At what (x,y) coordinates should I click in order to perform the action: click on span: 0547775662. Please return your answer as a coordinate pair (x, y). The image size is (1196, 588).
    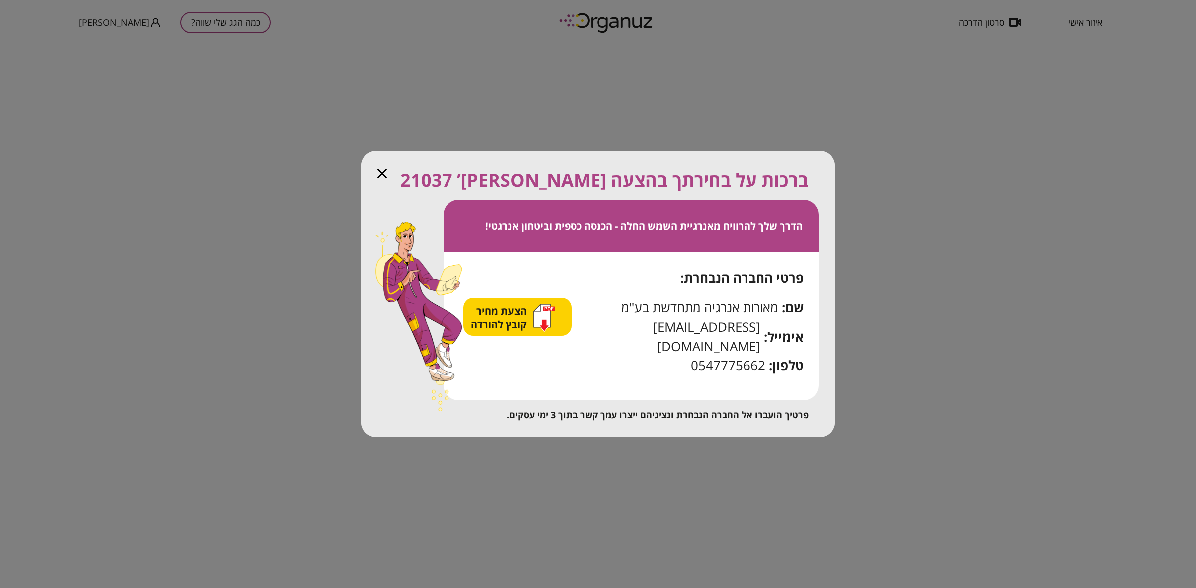
    Looking at the image, I should click on (728, 366).